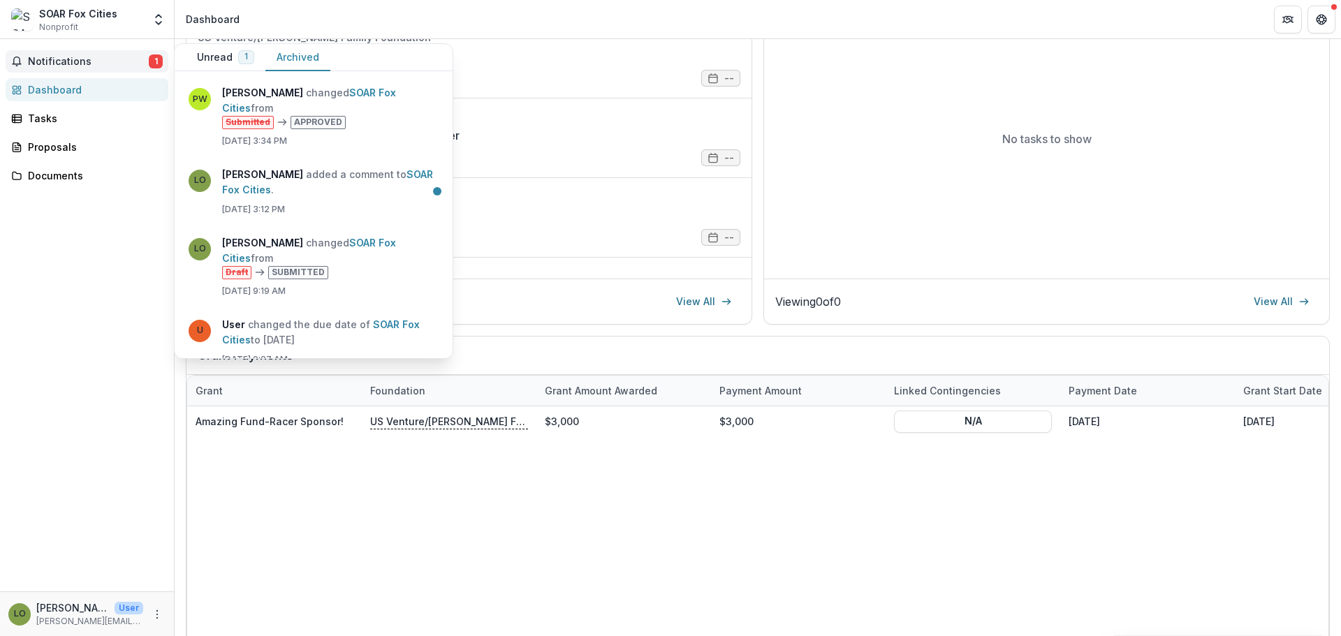 This screenshot has width=1341, height=636. Describe the element at coordinates (1282, 390) in the screenshot. I see `div: Grant start date` at that location.